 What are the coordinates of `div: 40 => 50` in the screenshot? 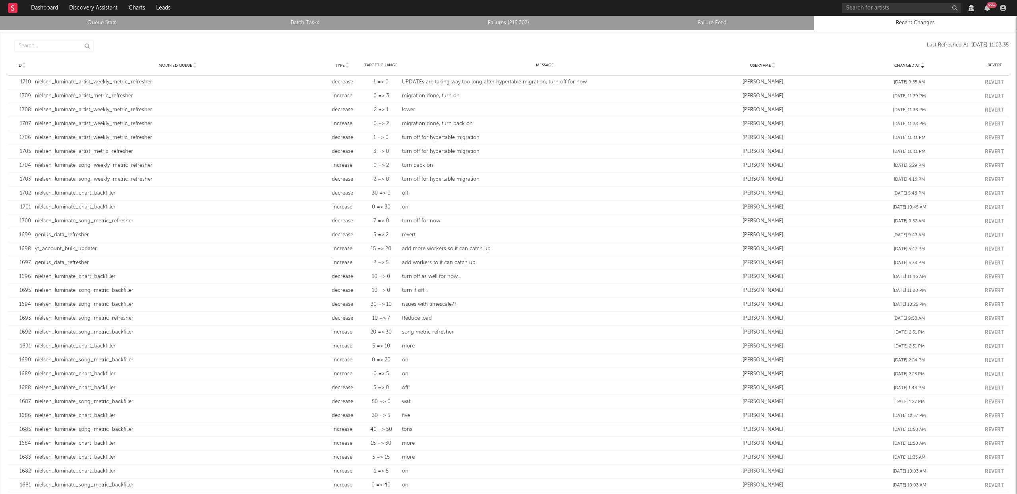 It's located at (381, 430).